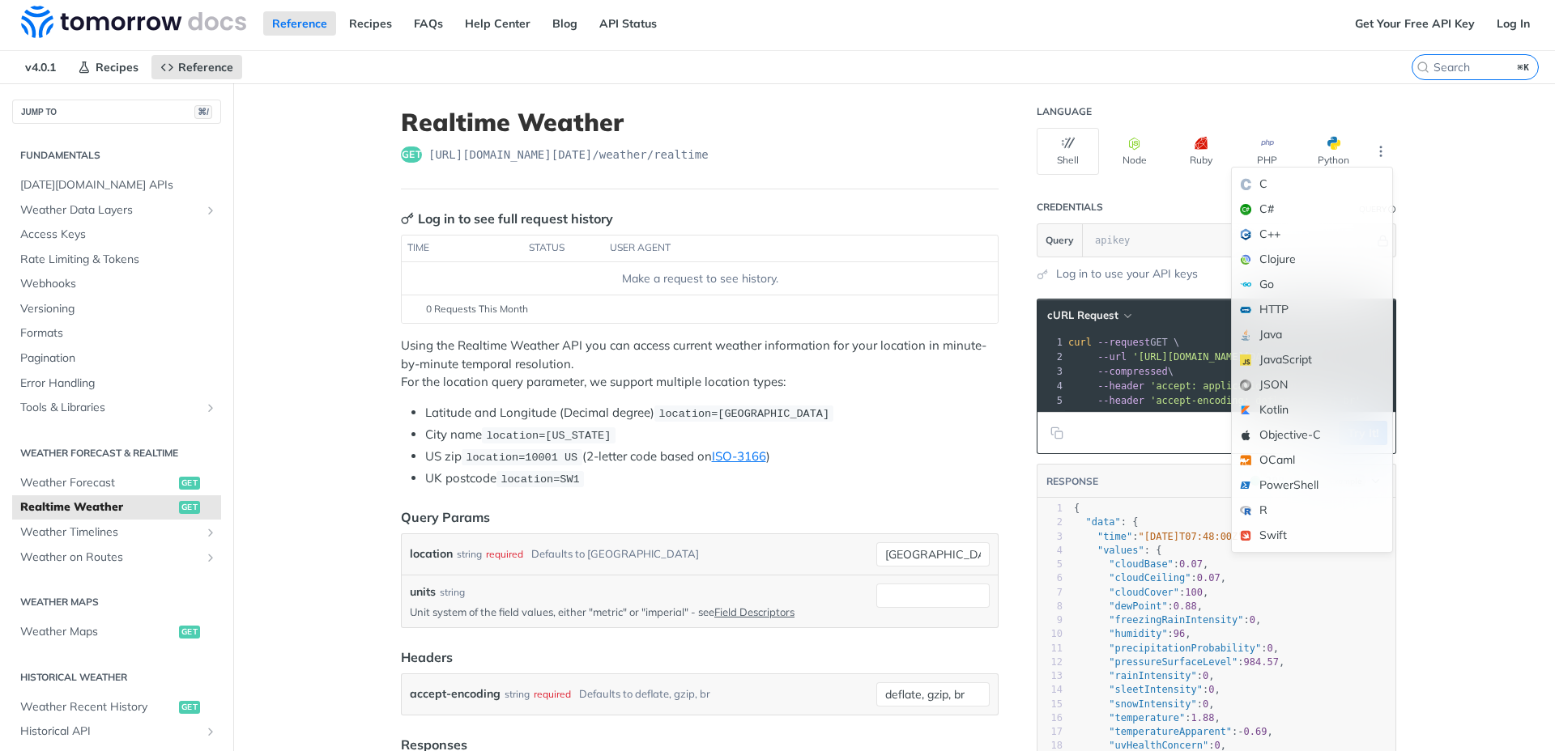  Describe the element at coordinates (117, 359) in the screenshot. I see `a: Pagination` at that location.